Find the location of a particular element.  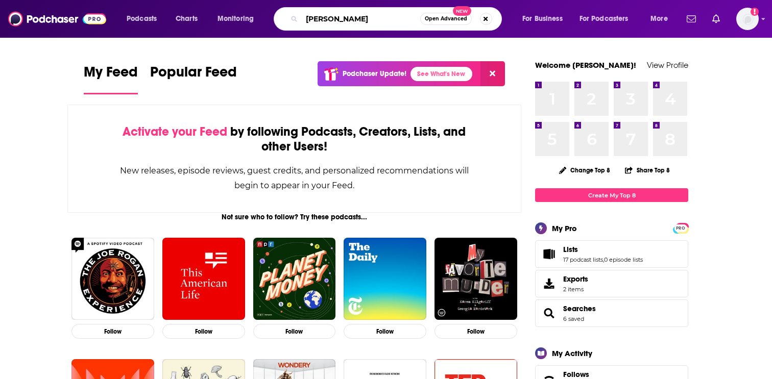

div: by following Podcasts, Creators, Lists, and other Users! is located at coordinates (294, 139).